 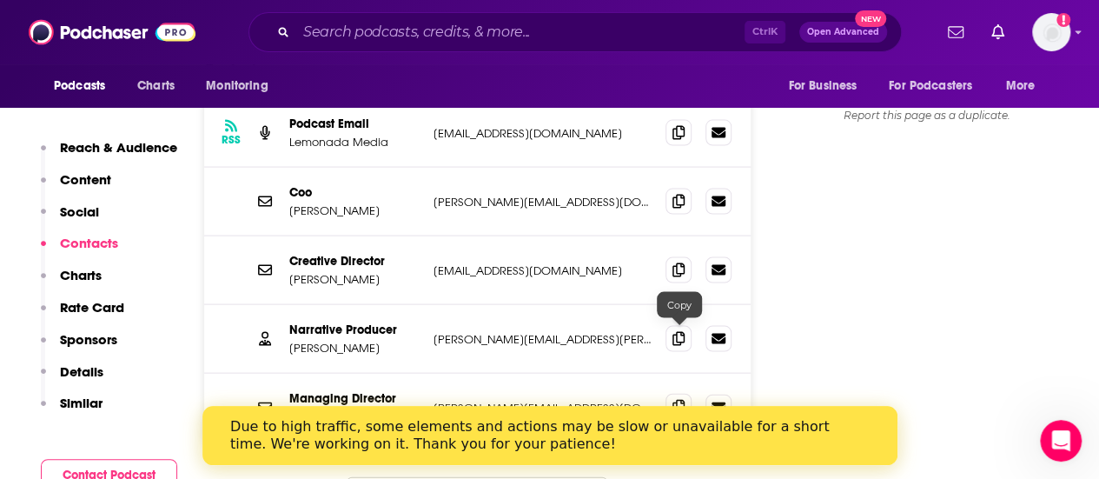 I want to click on button: Sponsors, so click(x=79, y=347).